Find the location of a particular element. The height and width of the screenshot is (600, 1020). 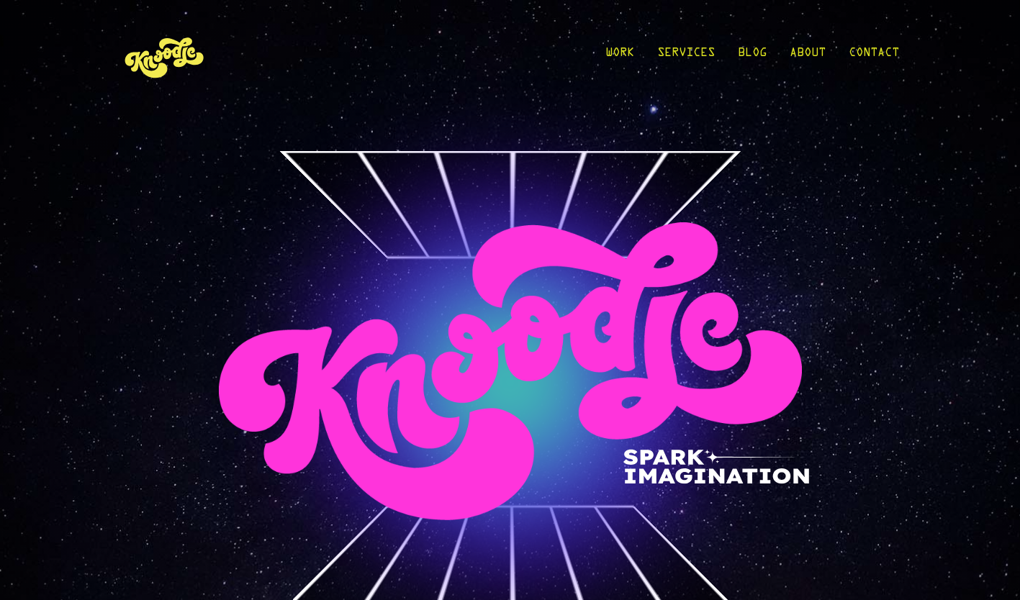

a: Contact is located at coordinates (874, 56).